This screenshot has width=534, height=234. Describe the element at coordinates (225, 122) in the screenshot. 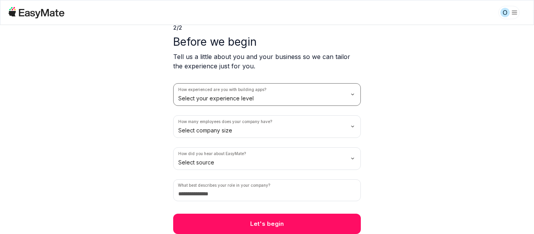

I see `label: How many employees does your company have?` at that location.